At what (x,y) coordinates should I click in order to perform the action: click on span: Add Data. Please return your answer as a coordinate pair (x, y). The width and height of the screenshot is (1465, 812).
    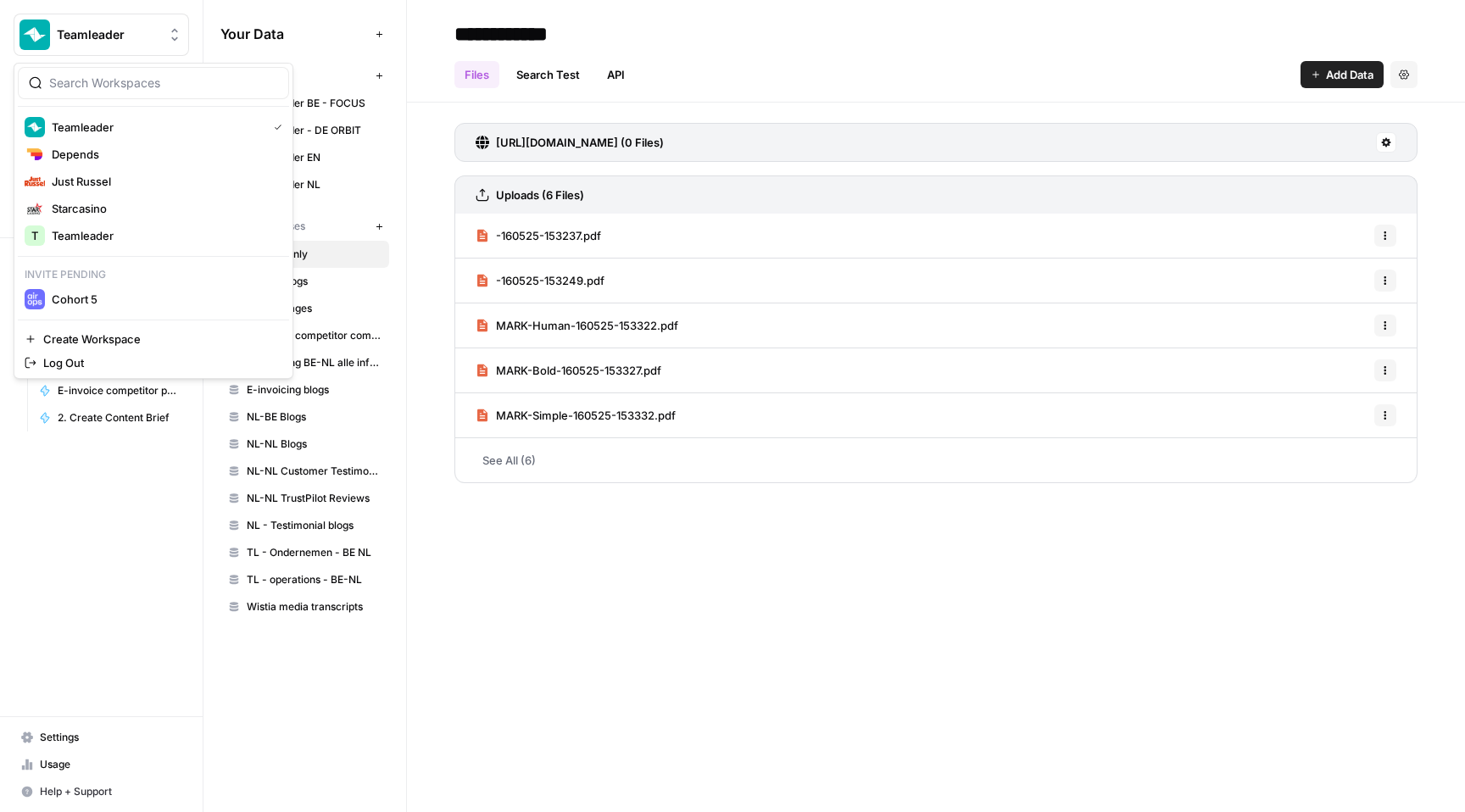
    Looking at the image, I should click on (1350, 75).